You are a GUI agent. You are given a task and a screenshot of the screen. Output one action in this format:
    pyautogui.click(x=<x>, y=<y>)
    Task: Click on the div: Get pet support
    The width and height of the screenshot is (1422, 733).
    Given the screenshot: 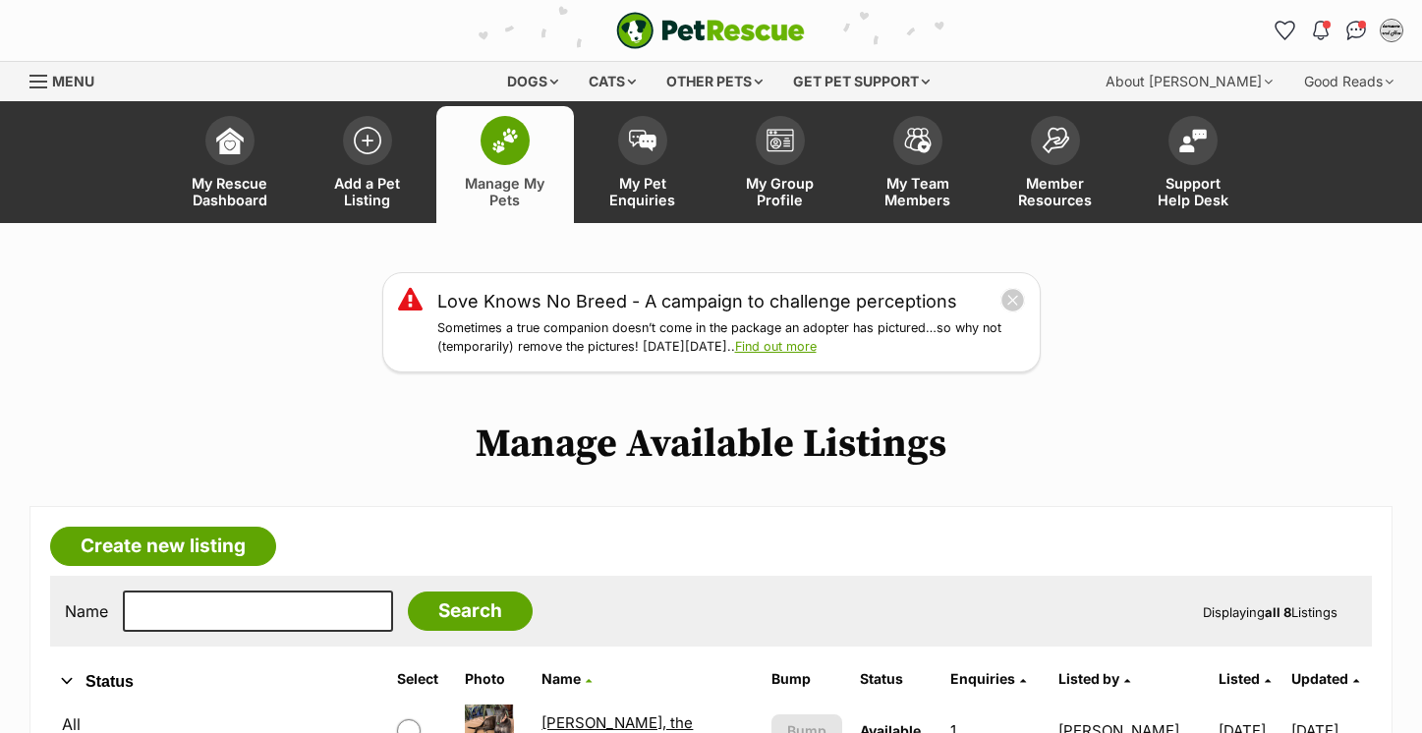 What is the action you would take?
    pyautogui.click(x=861, y=82)
    